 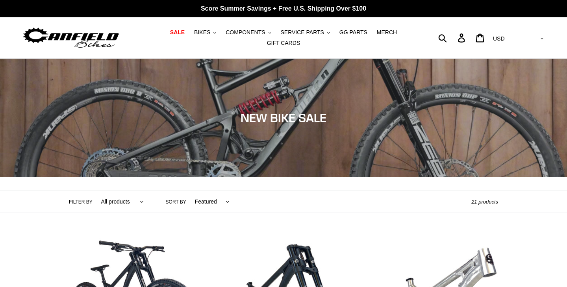 I want to click on a: GIFT CARDS, so click(x=284, y=43).